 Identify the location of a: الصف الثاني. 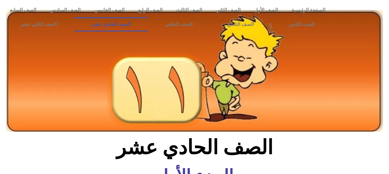
(228, 10).